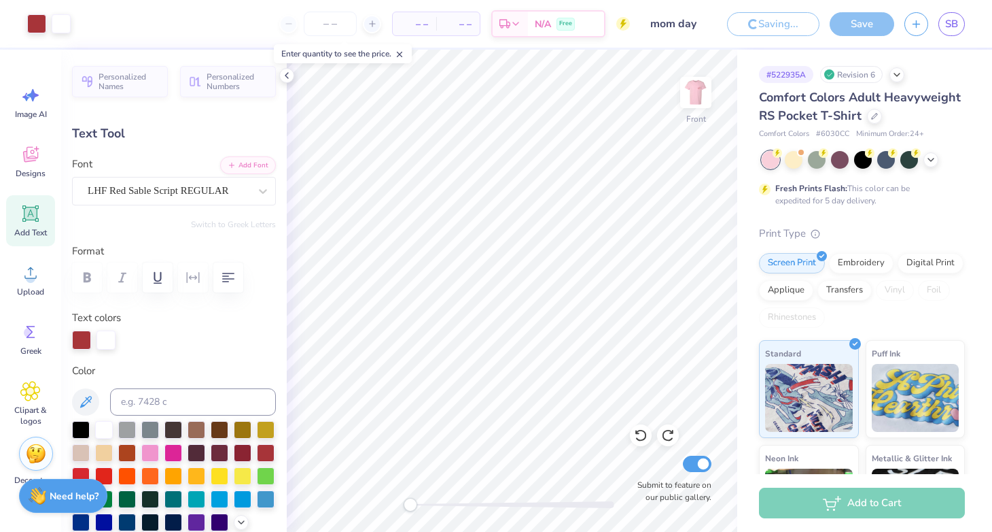 Image resolution: width=992 pixels, height=532 pixels. Describe the element at coordinates (931, 263) in the screenshot. I see `div: Digital Print` at that location.